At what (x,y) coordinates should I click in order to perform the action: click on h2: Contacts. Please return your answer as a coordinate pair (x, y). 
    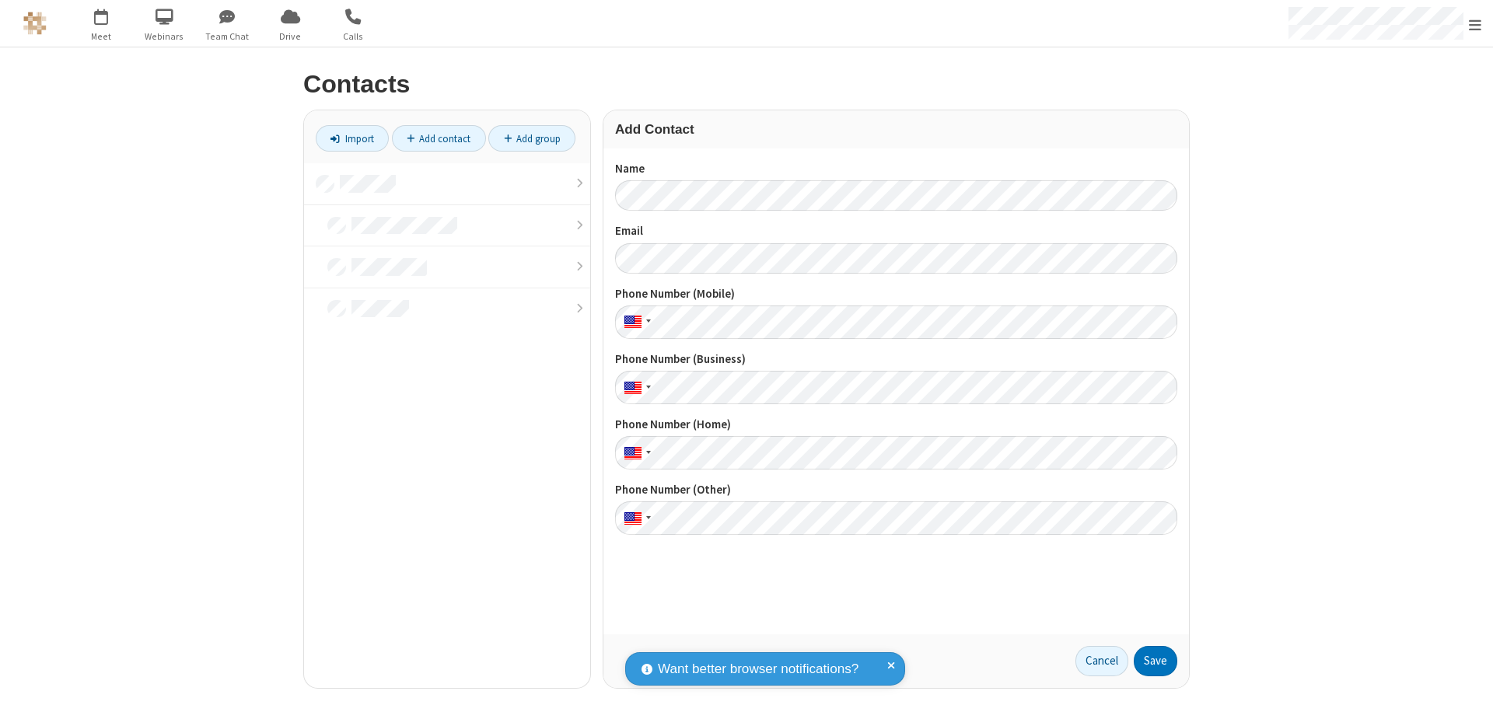
    Looking at the image, I should click on (747, 84).